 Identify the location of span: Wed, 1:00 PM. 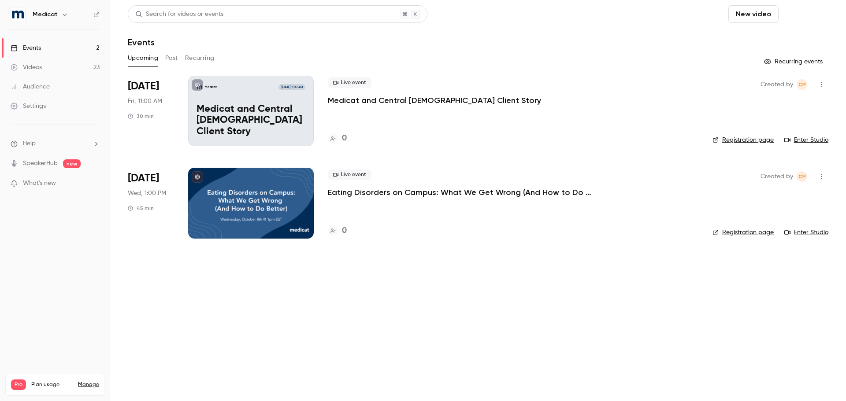
(147, 193).